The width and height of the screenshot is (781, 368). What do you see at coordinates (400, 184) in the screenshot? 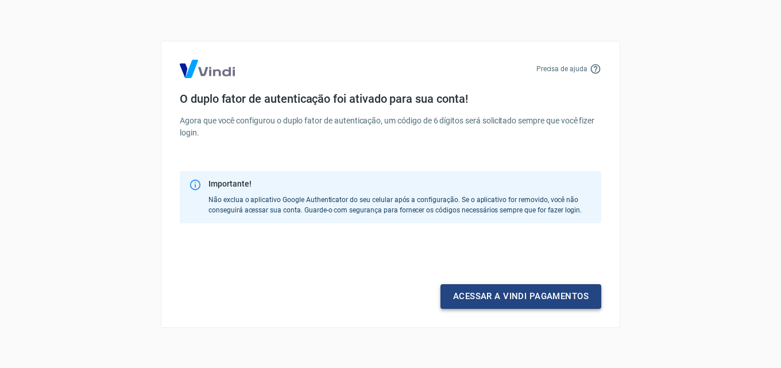
I see `div: Importante!` at bounding box center [400, 184].